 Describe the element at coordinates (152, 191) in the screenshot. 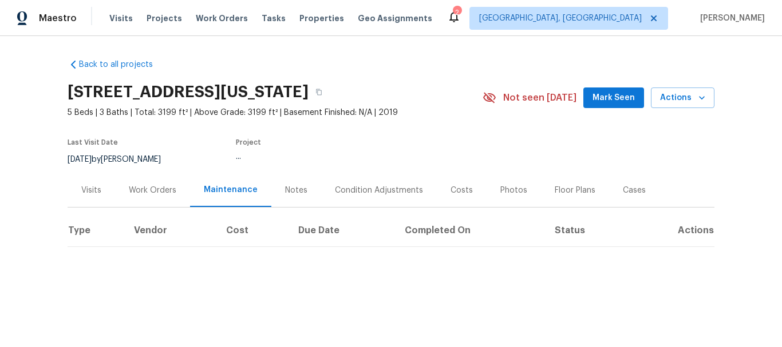

I see `div: Work Orders` at that location.